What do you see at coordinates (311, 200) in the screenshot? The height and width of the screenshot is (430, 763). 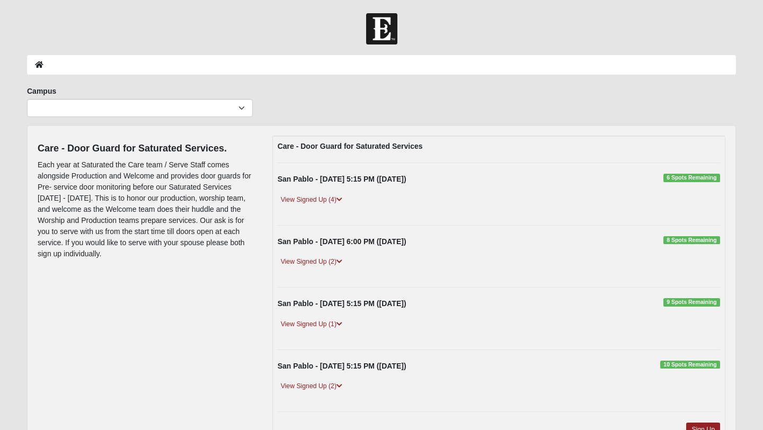 I see `a: View Signed Up (4)` at bounding box center [311, 200].